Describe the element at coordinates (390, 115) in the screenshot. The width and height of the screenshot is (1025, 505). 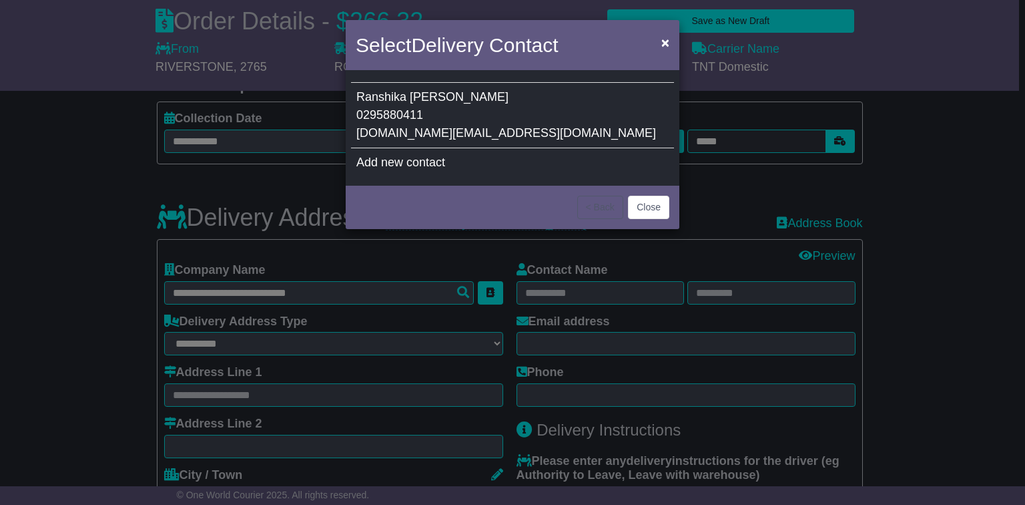
I see `span: 0295880411` at that location.